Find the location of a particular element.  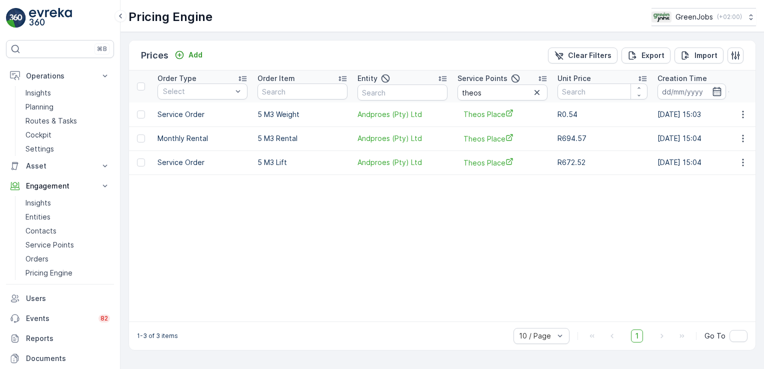

p: Prices is located at coordinates (155, 56).